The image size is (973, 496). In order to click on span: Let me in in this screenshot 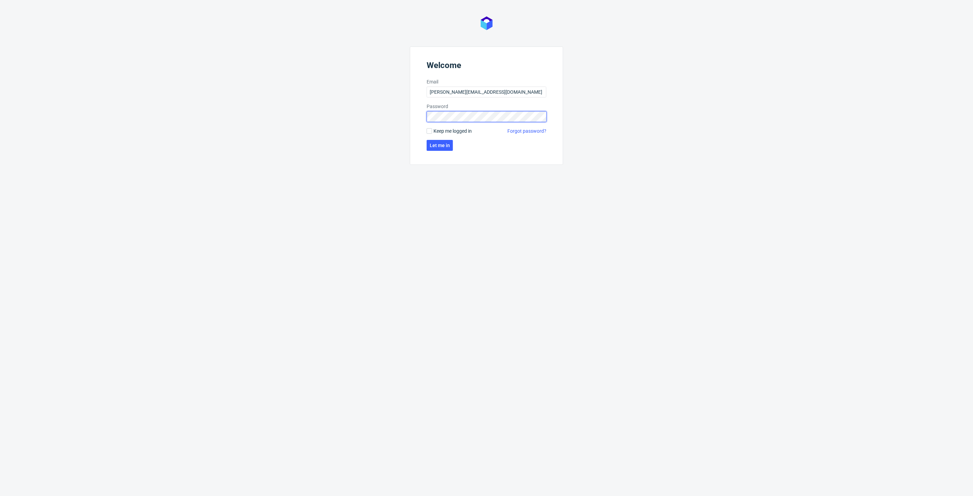, I will do `click(440, 145)`.